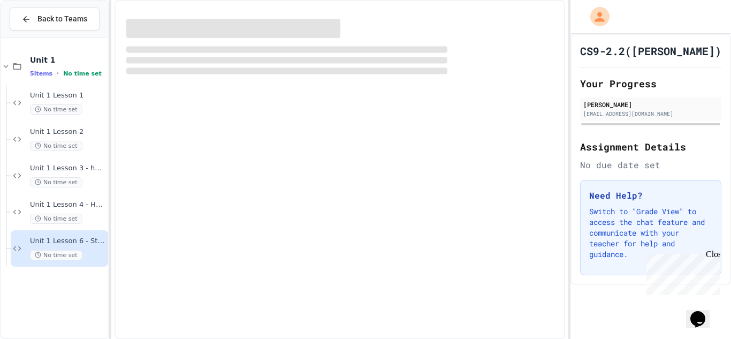  What do you see at coordinates (68, 204) in the screenshot?
I see `span: Unit 1 Lesson 4 - Headlines Lab` at bounding box center [68, 204].